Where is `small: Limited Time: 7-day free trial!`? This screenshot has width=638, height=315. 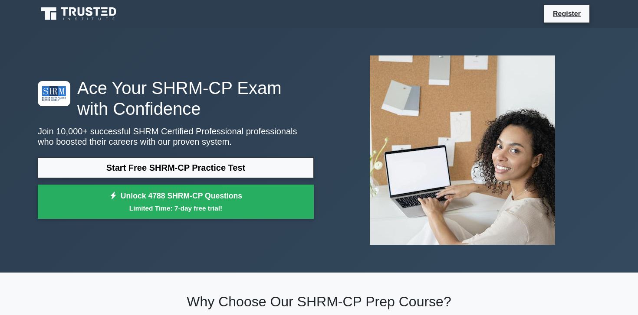 small: Limited Time: 7-day free trial! is located at coordinates (176, 208).